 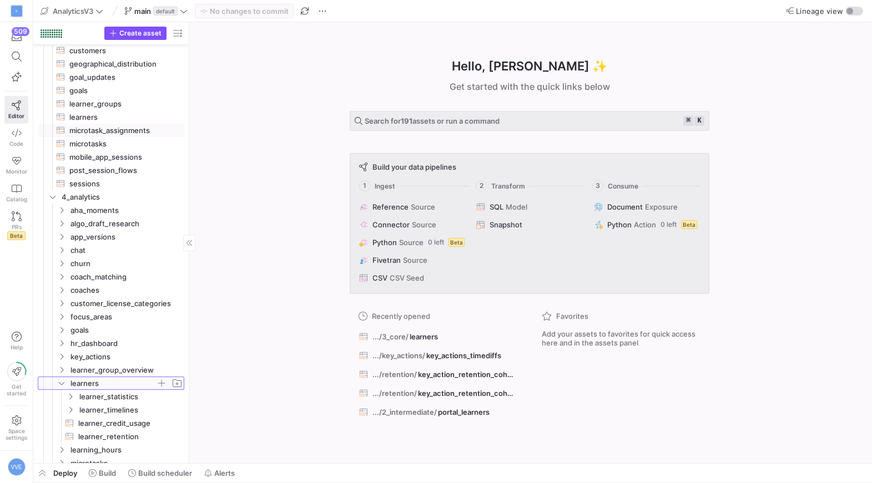 I want to click on button: FivetranSource, so click(x=412, y=260).